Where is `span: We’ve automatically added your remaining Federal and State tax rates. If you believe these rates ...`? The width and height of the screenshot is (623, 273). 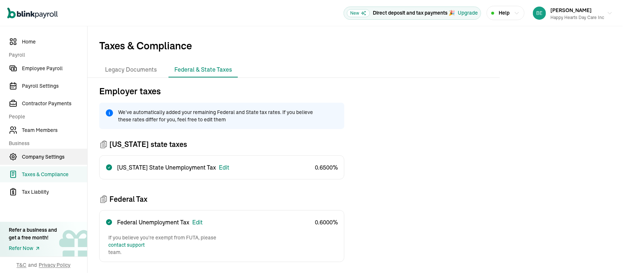 span: We’ve automatically added your remaining Federal and State tax rates. If you believe these rates ... is located at coordinates (220, 116).